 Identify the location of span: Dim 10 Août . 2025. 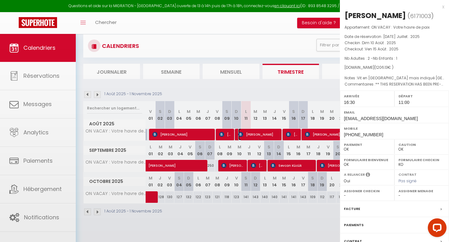
(379, 43).